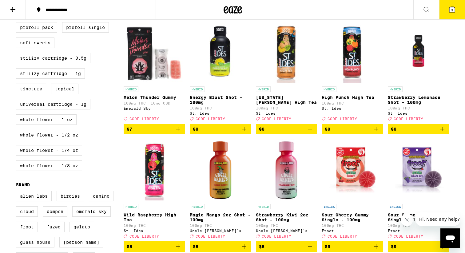 This screenshot has height=253, width=465. What do you see at coordinates (286, 73) in the screenshot?
I see `a: Open page for Georgia Peach High Tea from St. Ides` at bounding box center [286, 73].